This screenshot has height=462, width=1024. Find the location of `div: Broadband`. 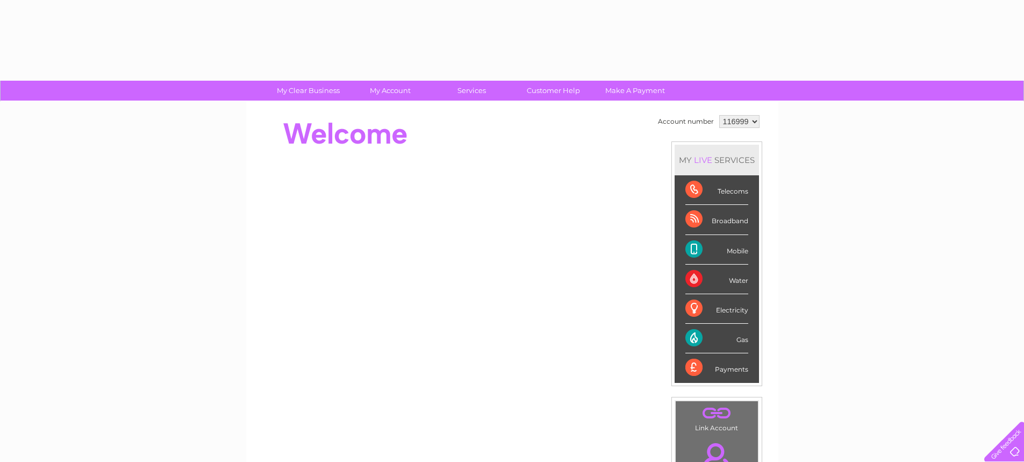

div: Broadband is located at coordinates (716, 219).